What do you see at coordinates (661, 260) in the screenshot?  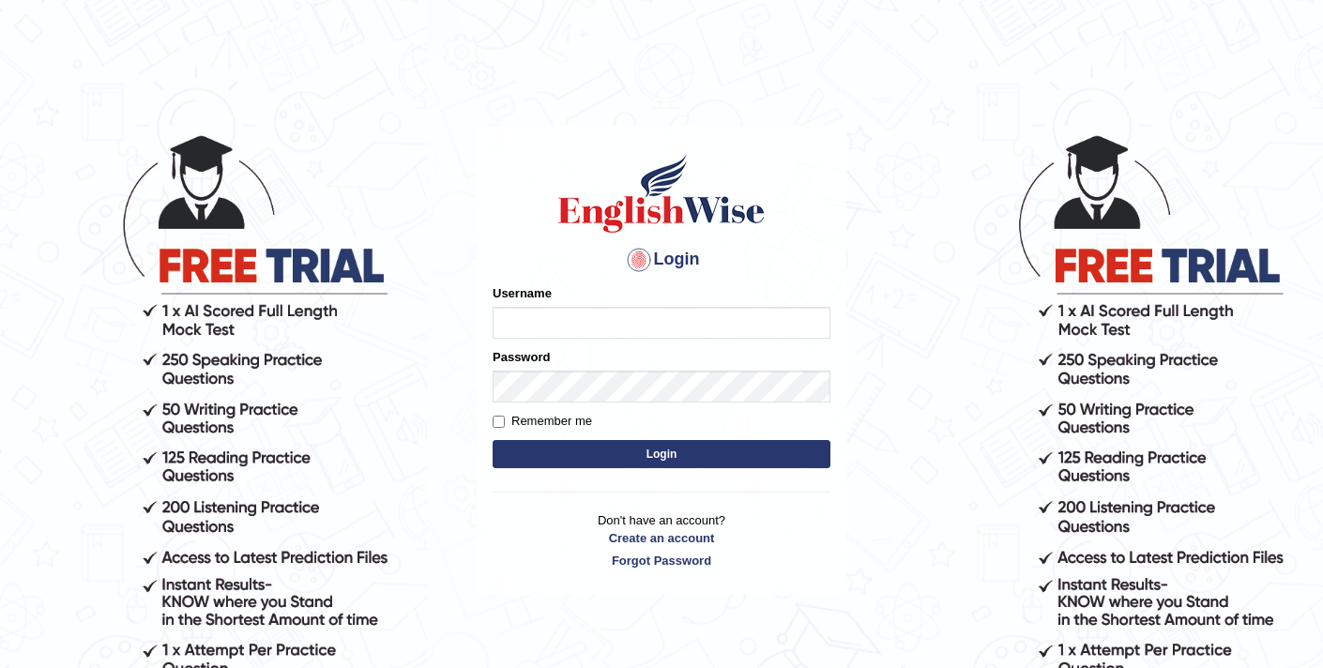 I see `h4: Login` at bounding box center [661, 260].